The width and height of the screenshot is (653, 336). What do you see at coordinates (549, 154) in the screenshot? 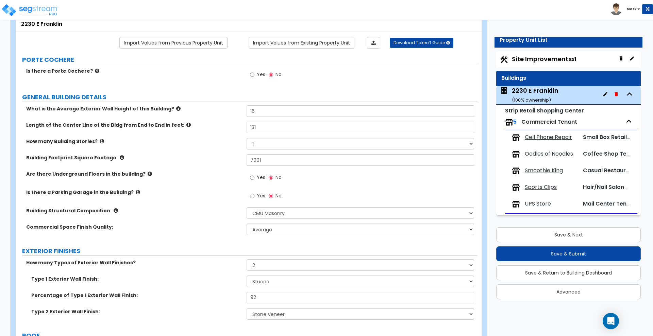
I see `span: Oodles of Noodles` at bounding box center [549, 154].